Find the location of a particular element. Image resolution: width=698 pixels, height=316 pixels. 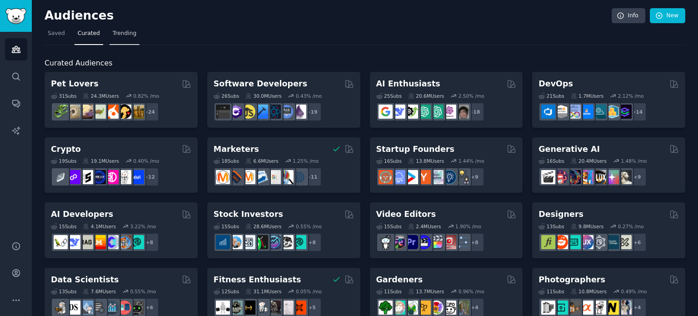

div: 10.8M Users is located at coordinates (589, 291).